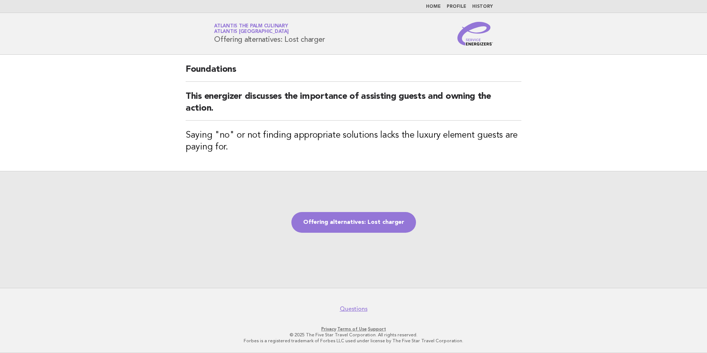  I want to click on h1: Offering alternatives: Lost charger, so click(269, 34).